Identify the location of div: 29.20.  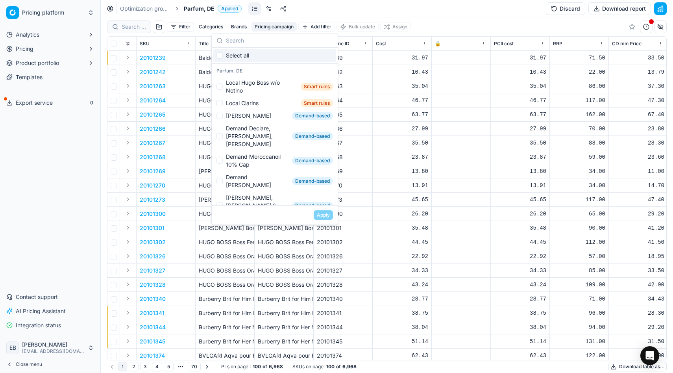
(638, 214).